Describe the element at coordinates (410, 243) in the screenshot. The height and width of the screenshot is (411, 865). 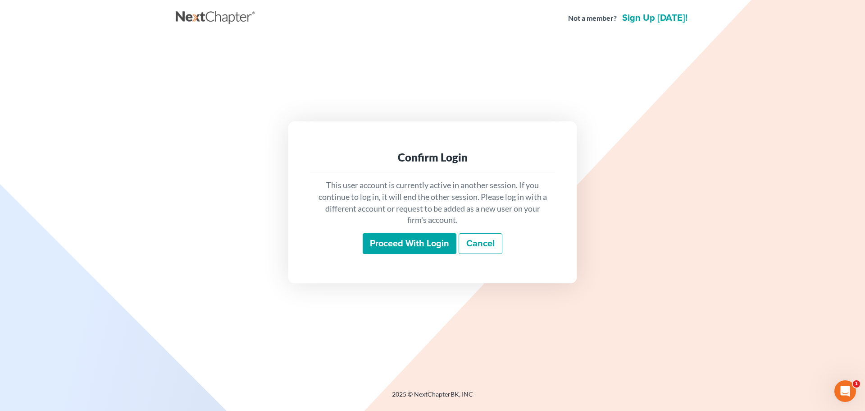
I see `input: Proceed with login` at that location.